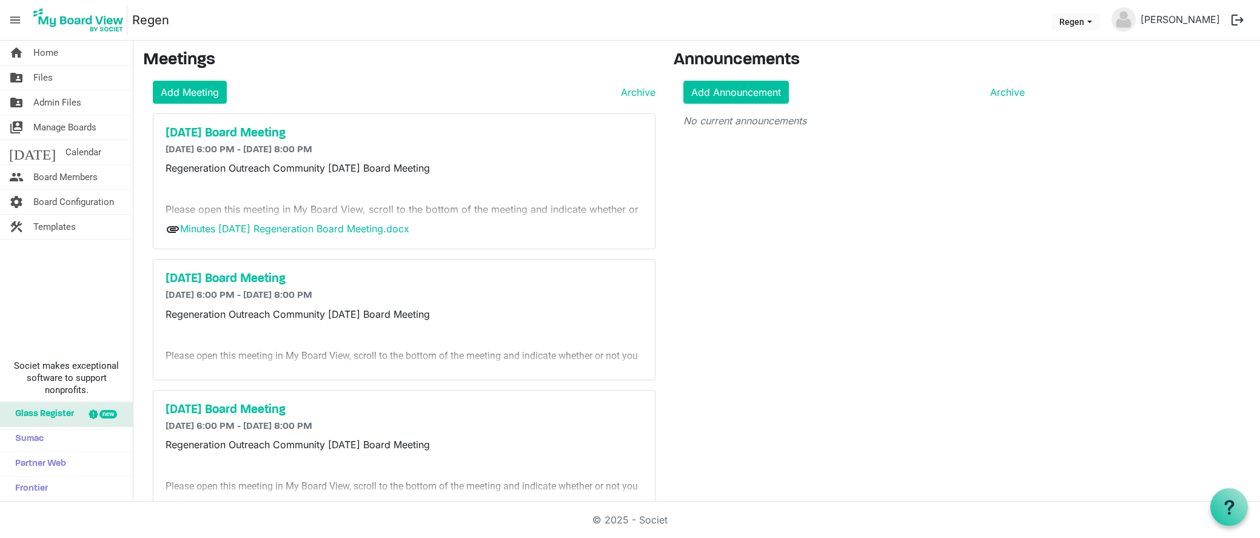 This screenshot has height=538, width=1260. What do you see at coordinates (83, 152) in the screenshot?
I see `span: Calendar` at bounding box center [83, 152].